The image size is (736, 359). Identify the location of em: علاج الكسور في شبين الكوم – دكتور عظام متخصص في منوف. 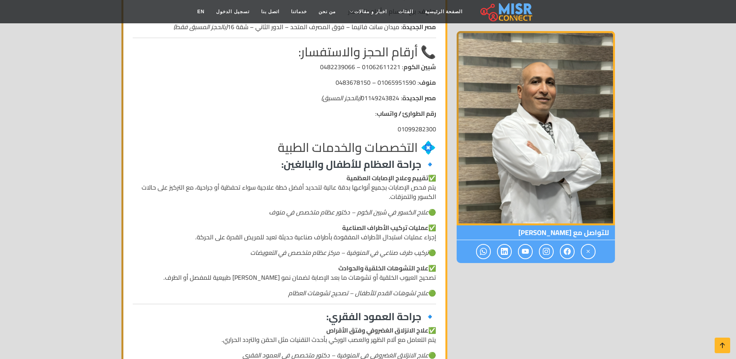
(349, 212).